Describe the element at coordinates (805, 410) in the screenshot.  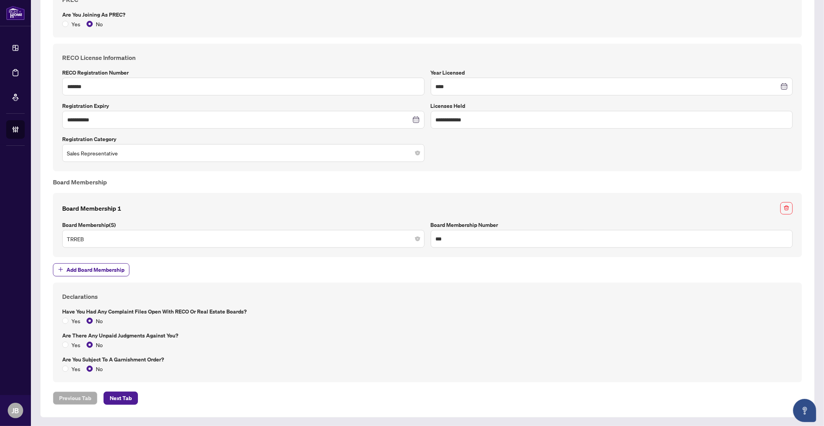
I see `button: Open asap` at that location.